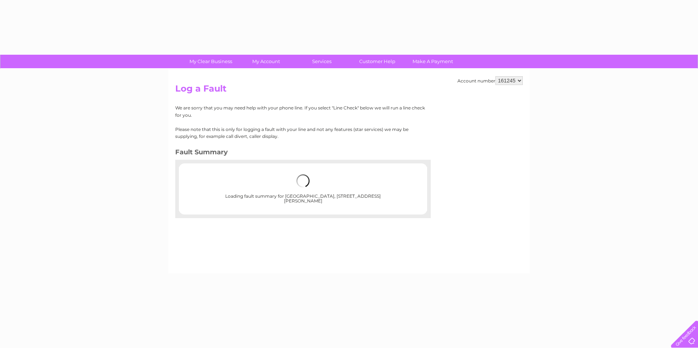  I want to click on h3: Fault Summary, so click(300, 153).